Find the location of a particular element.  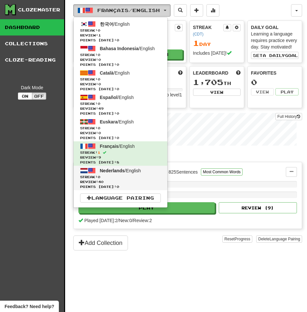

button: Add sentence to collection is located at coordinates (197, 10).